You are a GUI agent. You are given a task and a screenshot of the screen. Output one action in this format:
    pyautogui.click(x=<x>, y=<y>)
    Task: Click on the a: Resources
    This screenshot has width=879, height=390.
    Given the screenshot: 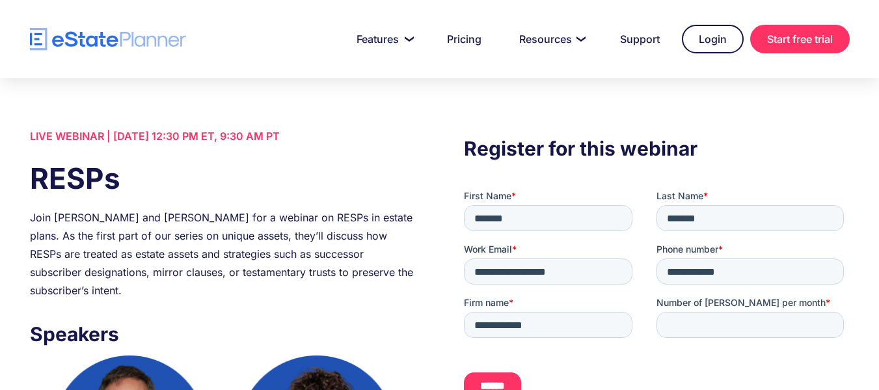 What is the action you would take?
    pyautogui.click(x=550, y=39)
    